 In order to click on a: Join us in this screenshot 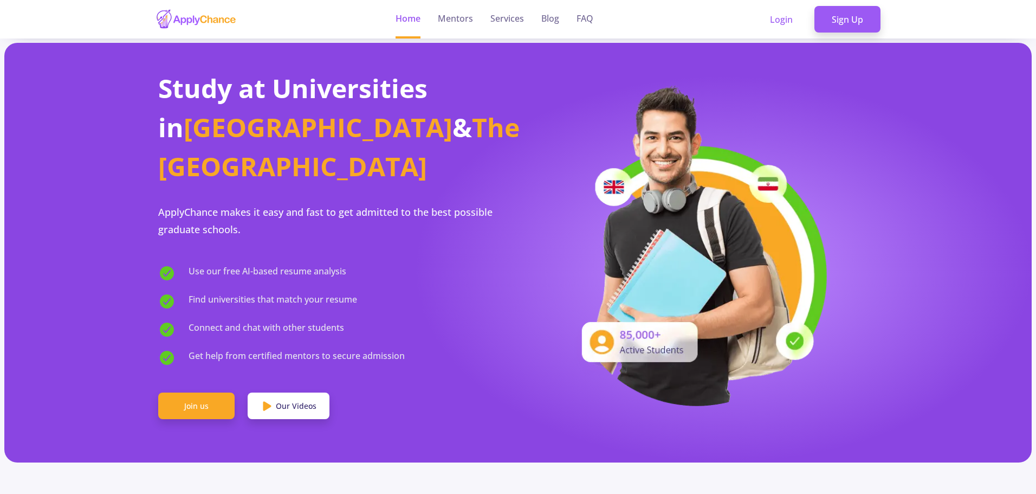, I will do `click(196, 406)`.